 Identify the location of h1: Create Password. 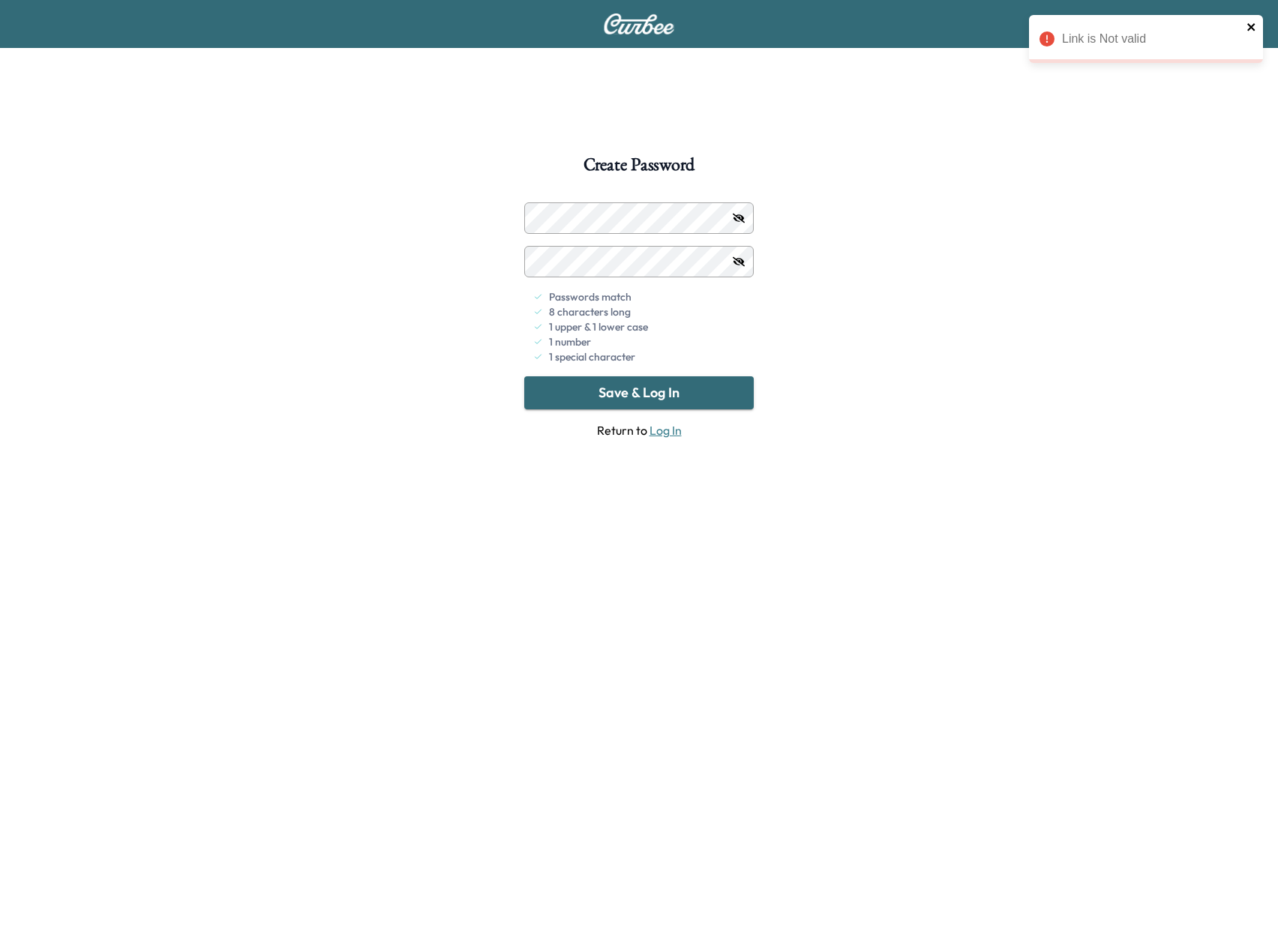
(639, 169).